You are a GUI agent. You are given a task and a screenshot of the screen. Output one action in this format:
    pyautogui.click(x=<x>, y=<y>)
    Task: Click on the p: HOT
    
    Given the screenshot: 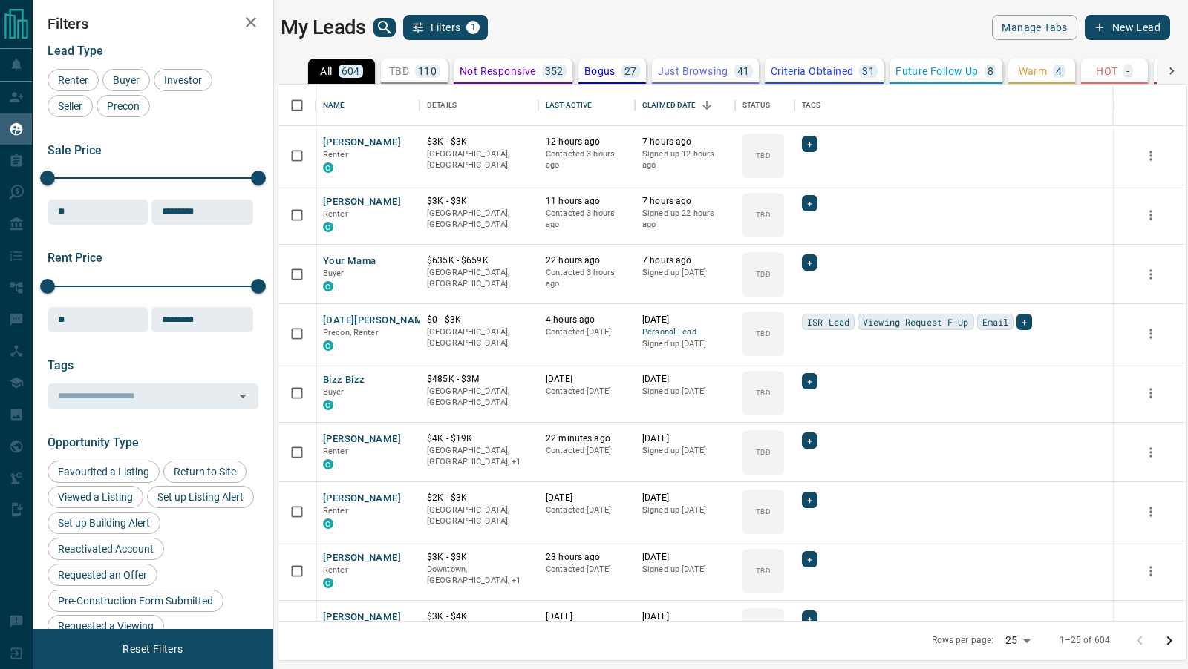 What is the action you would take?
    pyautogui.click(x=1106, y=71)
    